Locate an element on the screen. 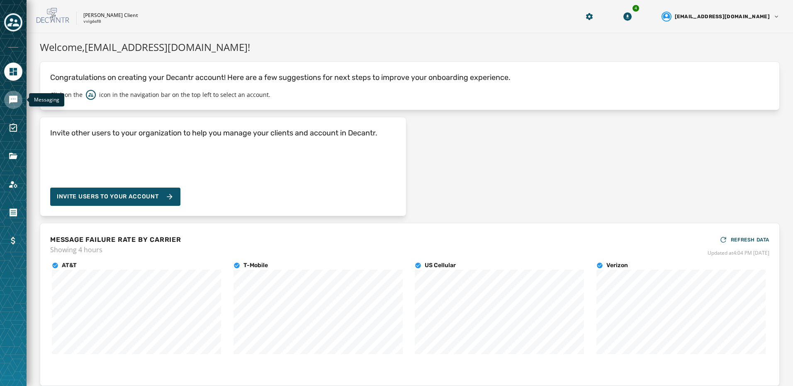 This screenshot has width=793, height=386. div: Messaging is located at coordinates (46, 100).